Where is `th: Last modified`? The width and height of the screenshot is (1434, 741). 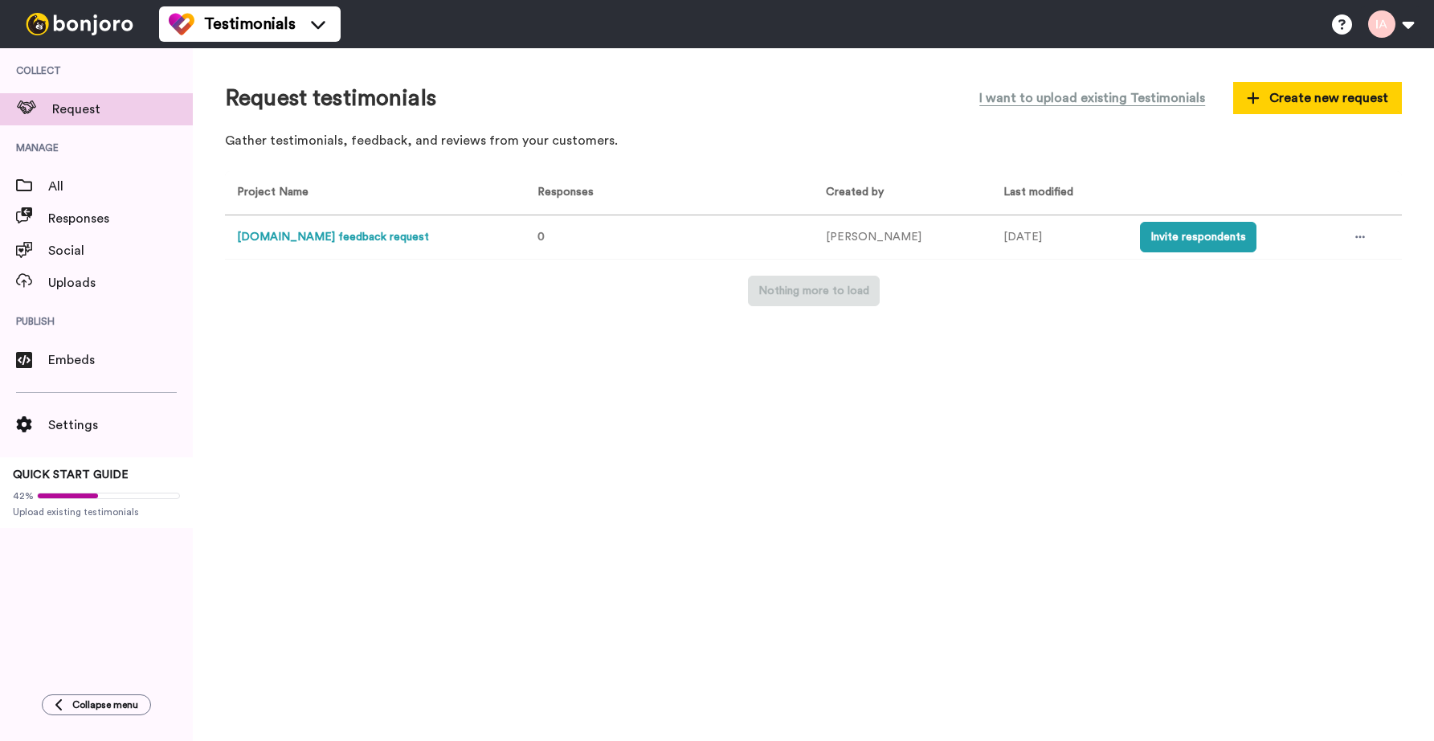
th: Last modified is located at coordinates (1060, 193).